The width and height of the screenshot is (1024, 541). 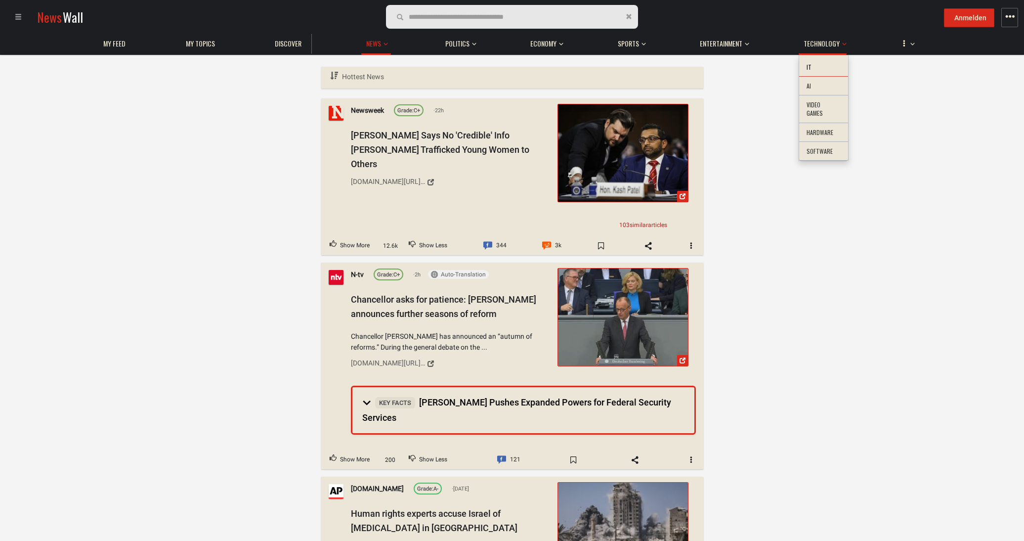 I want to click on span: My Feed, so click(x=114, y=43).